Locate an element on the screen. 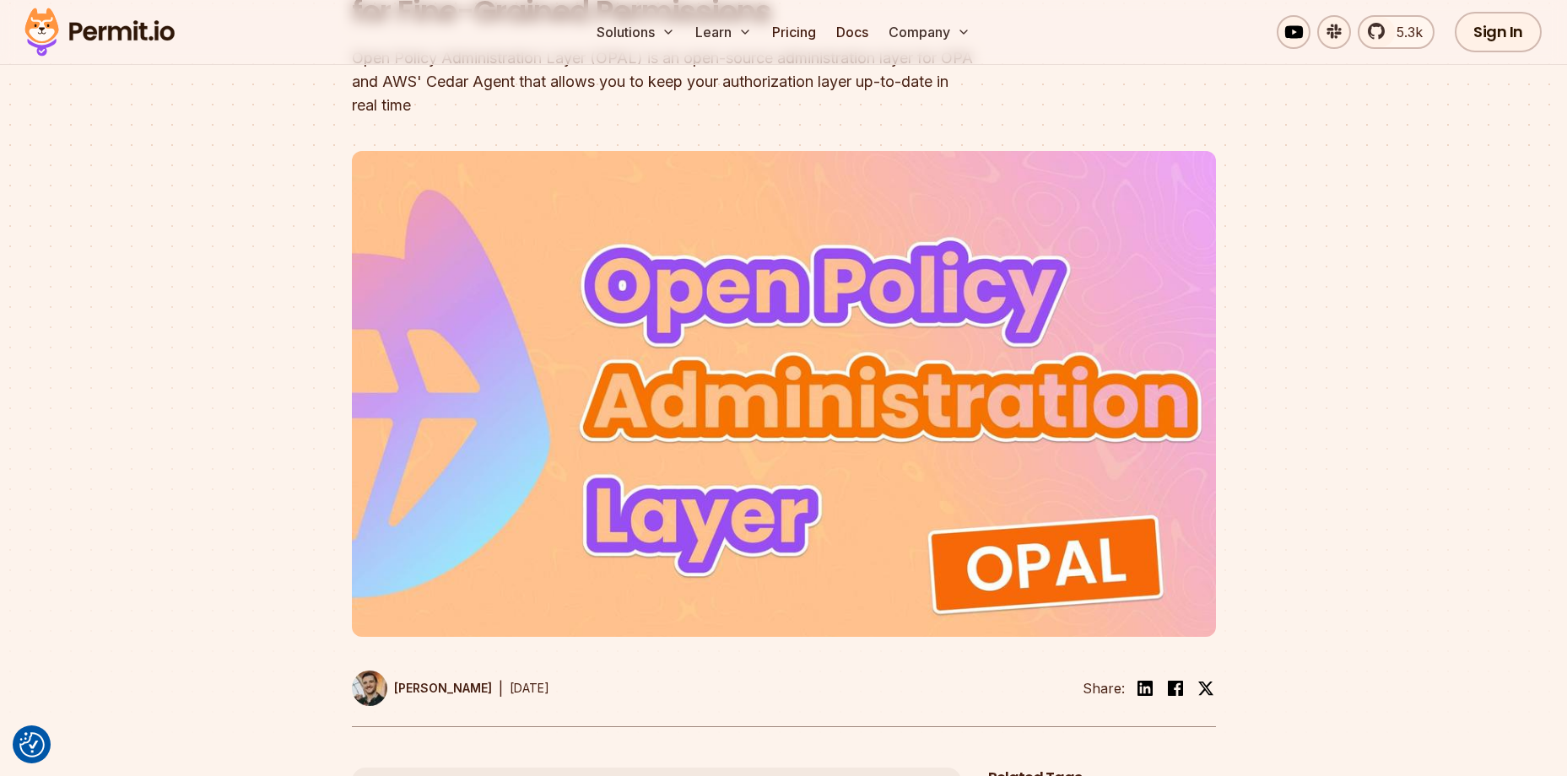  span: 5.3k is located at coordinates (1404, 32).